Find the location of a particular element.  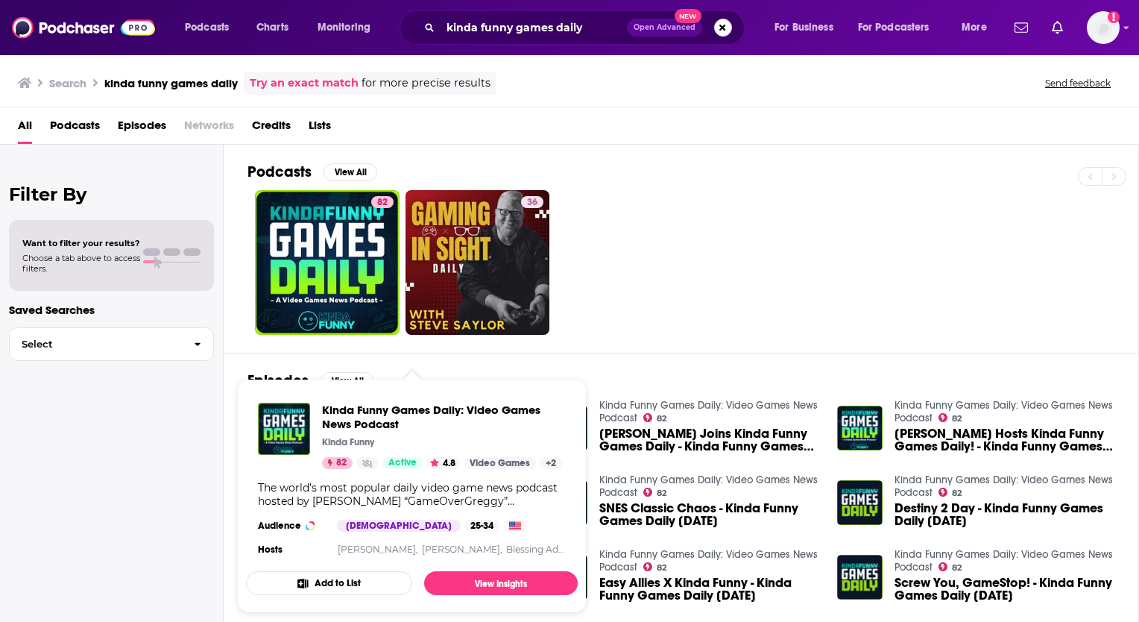

a: Lists is located at coordinates (320, 128).